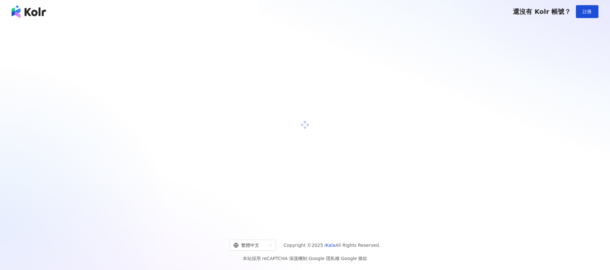  Describe the element at coordinates (587, 12) in the screenshot. I see `span: 註冊` at that location.